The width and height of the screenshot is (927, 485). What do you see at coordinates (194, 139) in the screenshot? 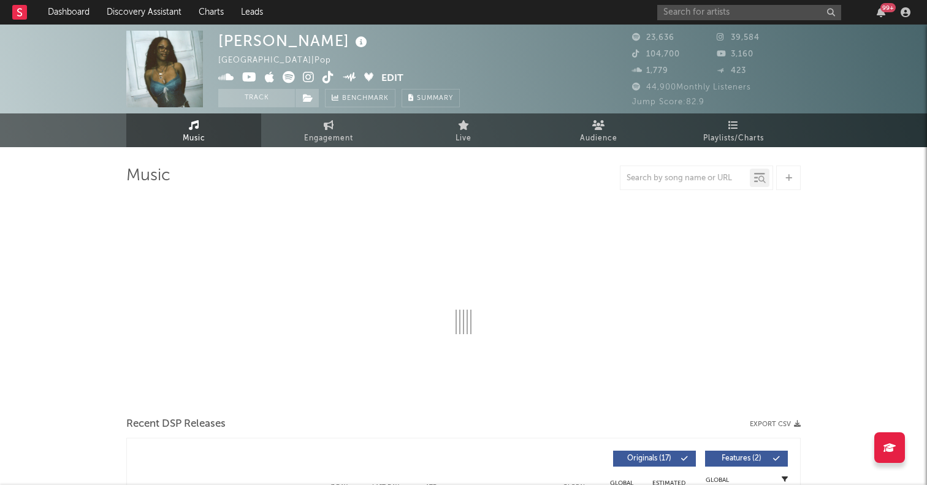
I see `span: Music` at bounding box center [194, 139].